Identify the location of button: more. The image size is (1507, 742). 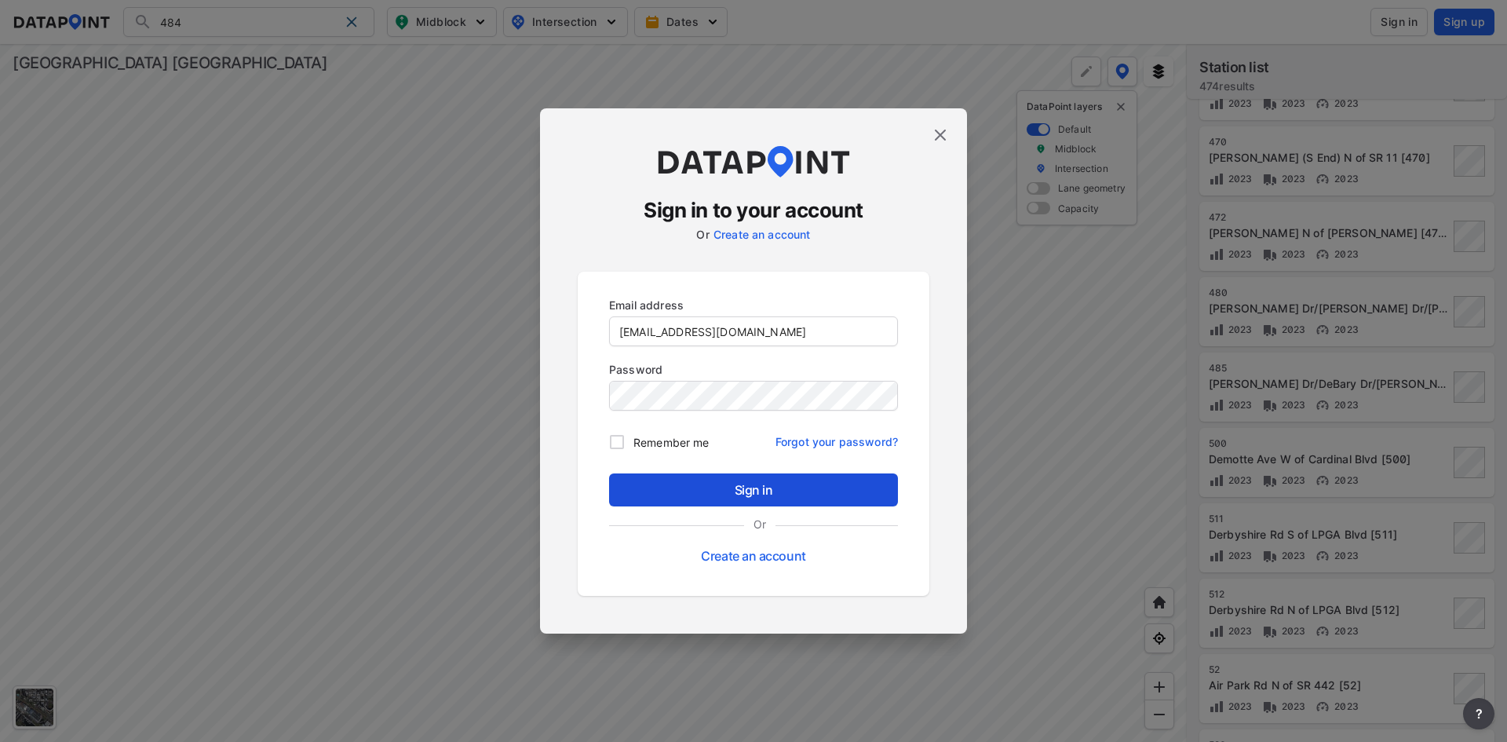
(1479, 713).